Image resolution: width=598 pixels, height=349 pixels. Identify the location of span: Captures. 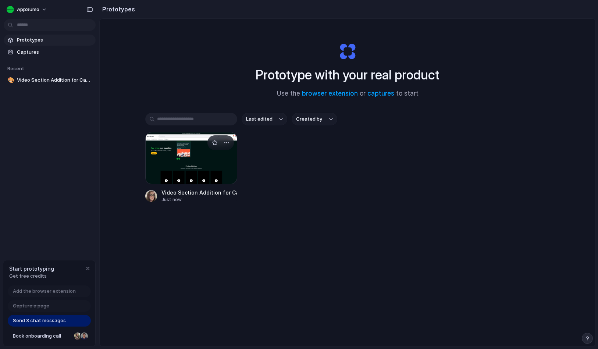
(55, 52).